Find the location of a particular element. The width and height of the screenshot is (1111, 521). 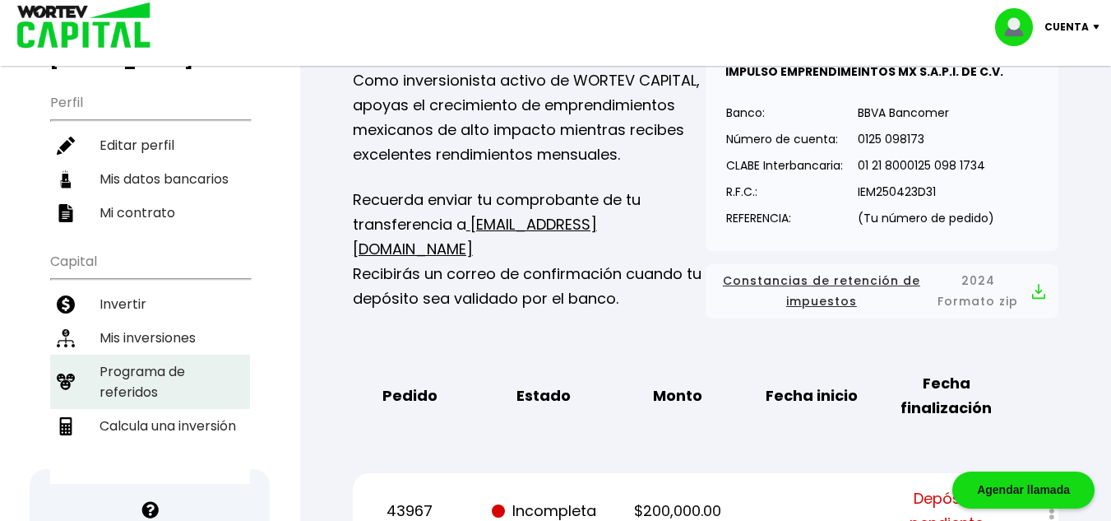

button: Constancias de retención de impuestos2024 Formato zip is located at coordinates (882, 291).